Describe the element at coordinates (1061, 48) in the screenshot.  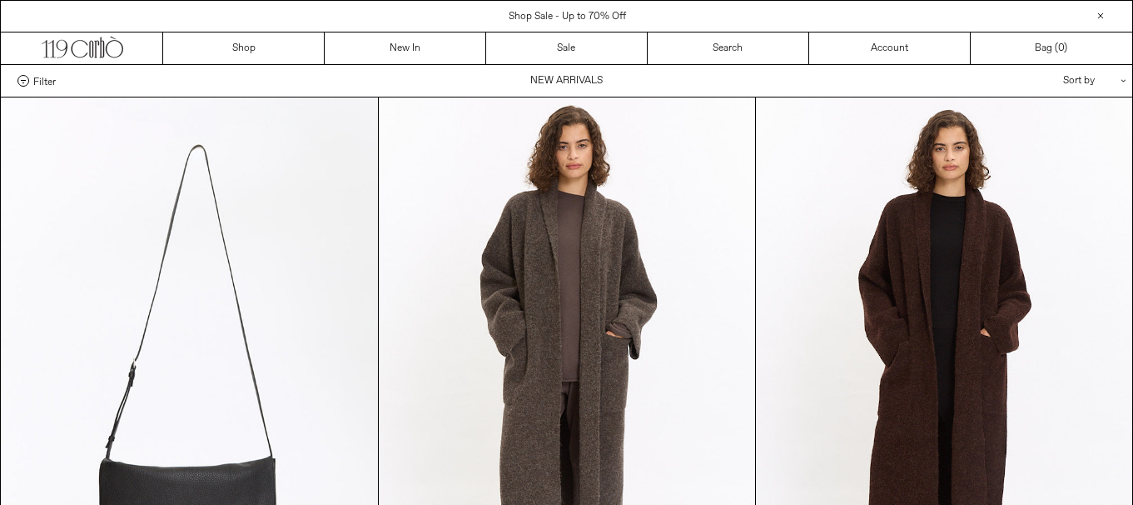
I see `span: 0` at that location.